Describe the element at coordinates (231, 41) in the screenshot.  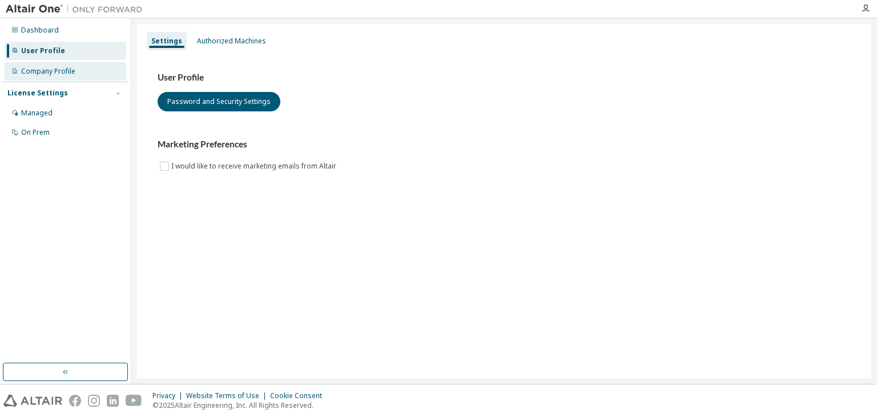
I see `div: Authorized Machines` at that location.